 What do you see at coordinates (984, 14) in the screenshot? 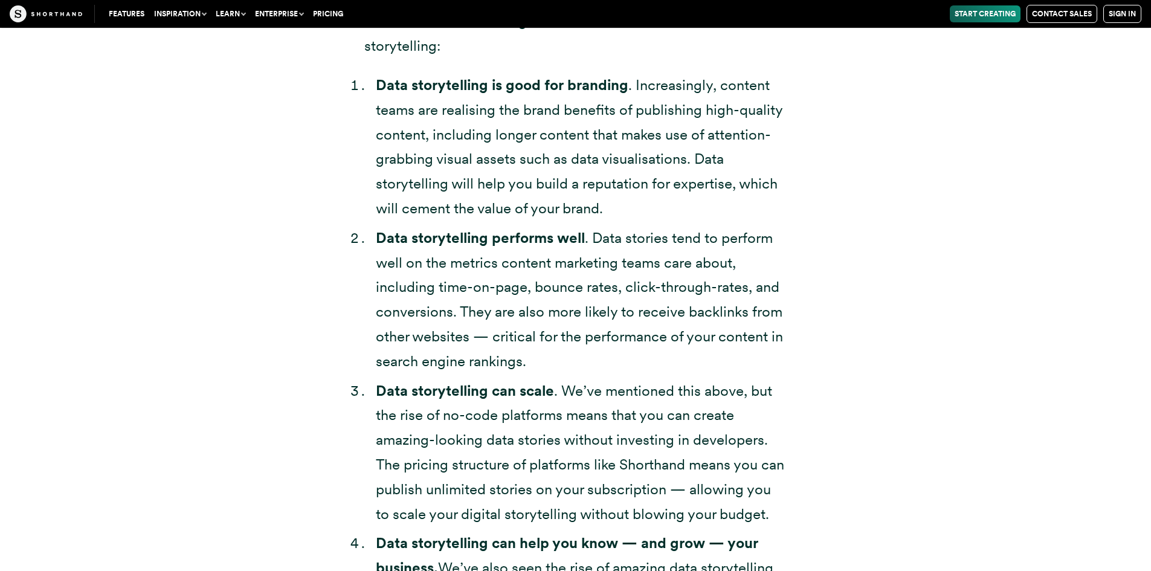
I see `a: Start Creating` at bounding box center [984, 14].